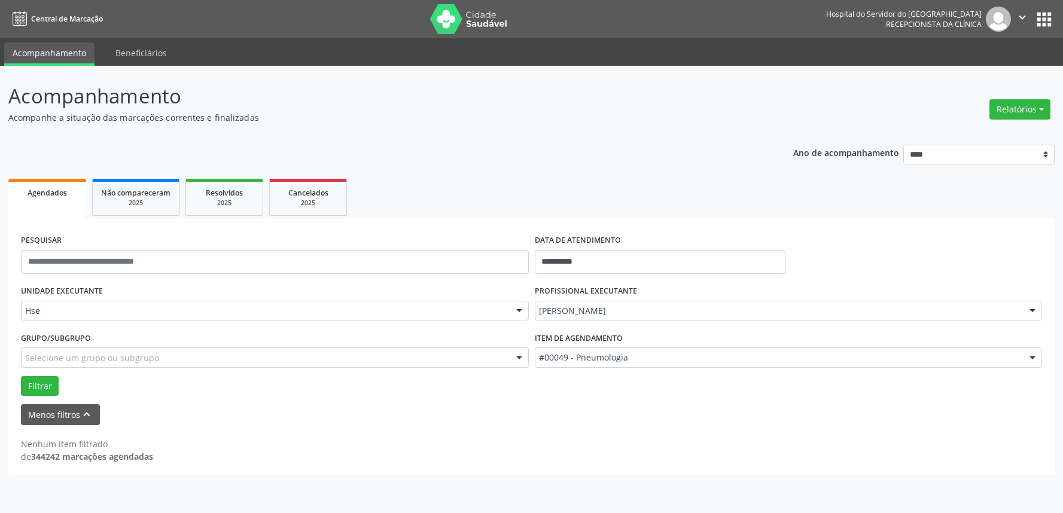 This screenshot has height=513, width=1063. What do you see at coordinates (374, 96) in the screenshot?
I see `p: Acompanhamento` at bounding box center [374, 96].